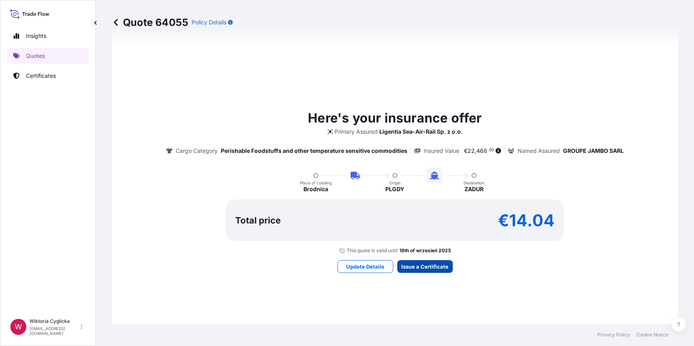  I want to click on span: 22, so click(471, 151).